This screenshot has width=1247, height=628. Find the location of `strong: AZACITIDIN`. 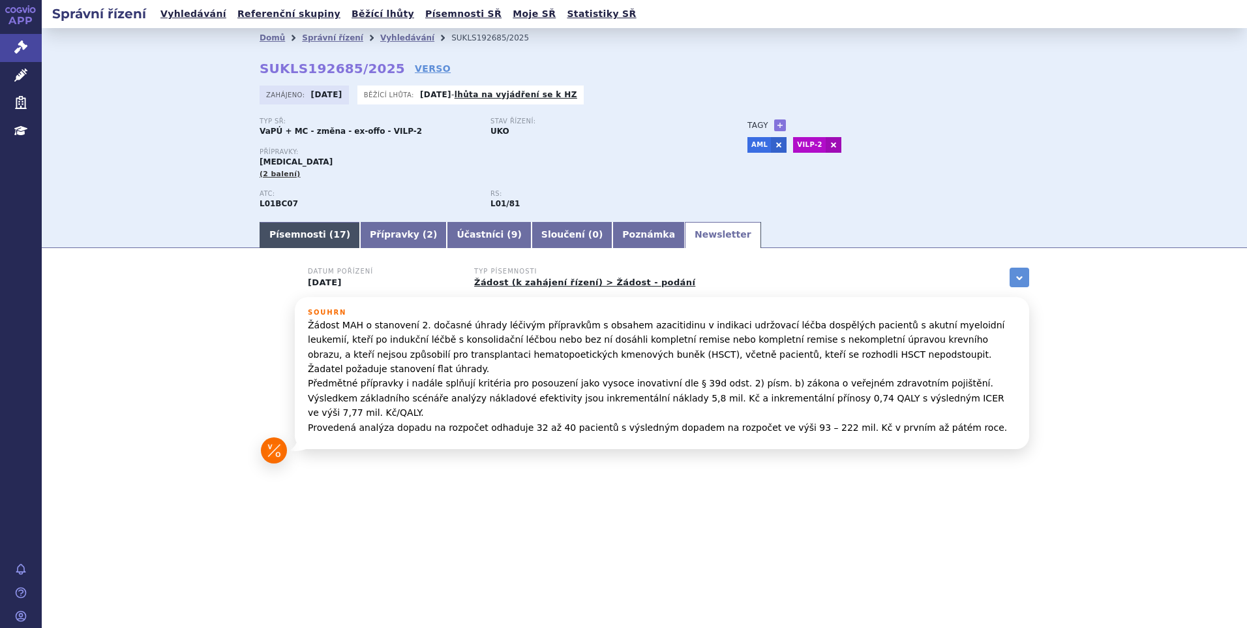

strong: AZACITIDIN is located at coordinates (279, 204).